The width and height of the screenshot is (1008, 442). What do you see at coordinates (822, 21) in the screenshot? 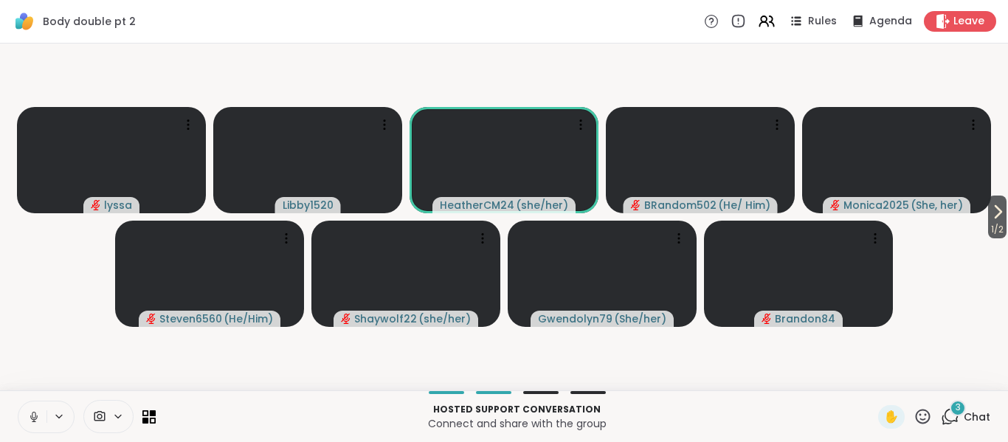
I see `span: Rules` at bounding box center [822, 21].